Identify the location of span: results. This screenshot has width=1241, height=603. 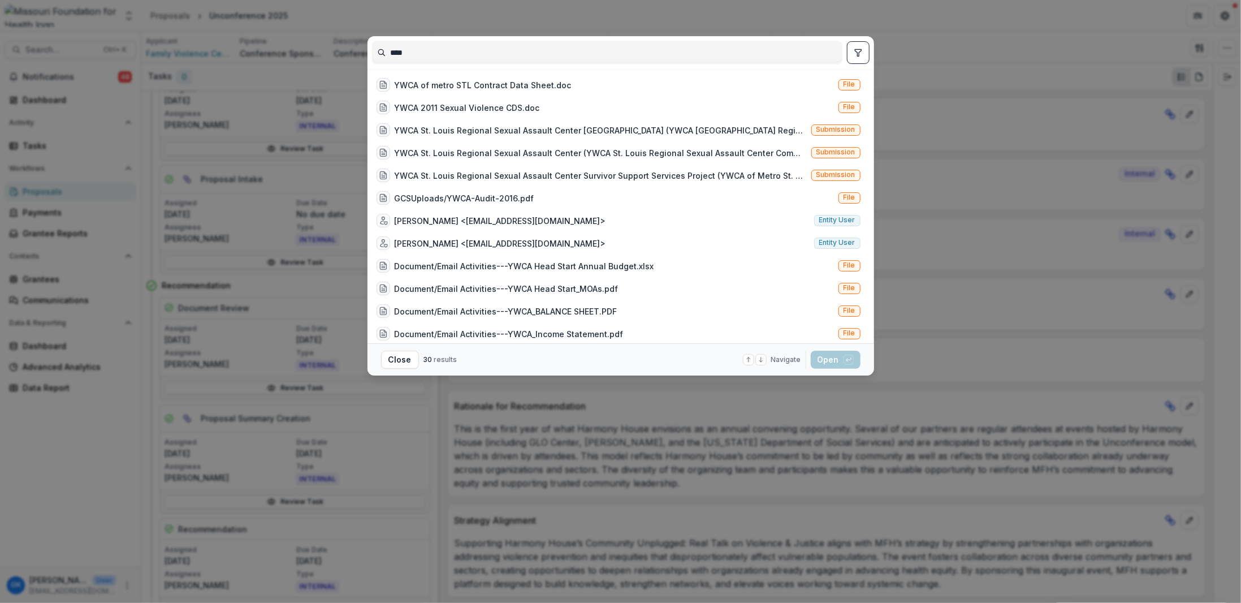
(446, 359).